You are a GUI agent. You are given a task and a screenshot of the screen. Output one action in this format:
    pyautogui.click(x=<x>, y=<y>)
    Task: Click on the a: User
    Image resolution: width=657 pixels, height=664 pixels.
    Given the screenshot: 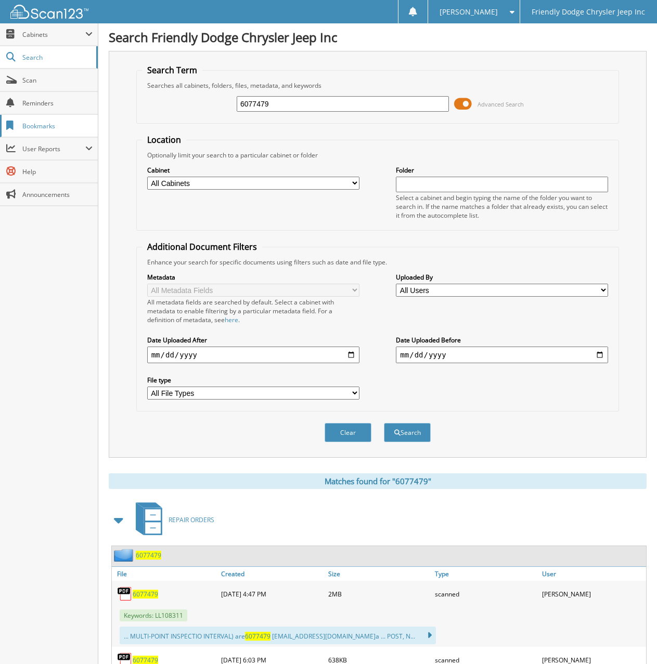 What is the action you would take?
    pyautogui.click(x=592, y=574)
    